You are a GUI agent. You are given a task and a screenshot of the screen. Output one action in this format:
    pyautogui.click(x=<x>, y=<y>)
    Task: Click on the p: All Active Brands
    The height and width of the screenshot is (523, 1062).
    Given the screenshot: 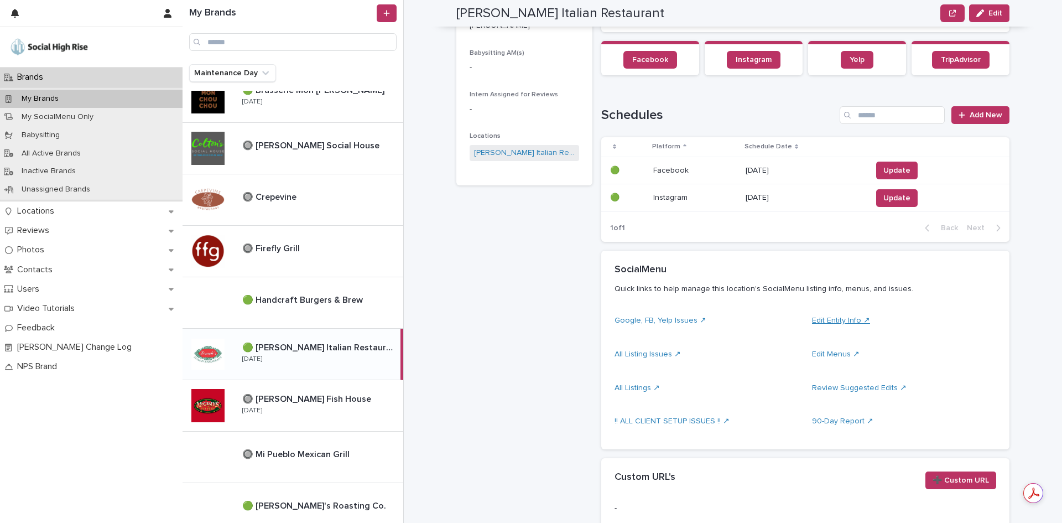 What is the action you would take?
    pyautogui.click(x=51, y=153)
    